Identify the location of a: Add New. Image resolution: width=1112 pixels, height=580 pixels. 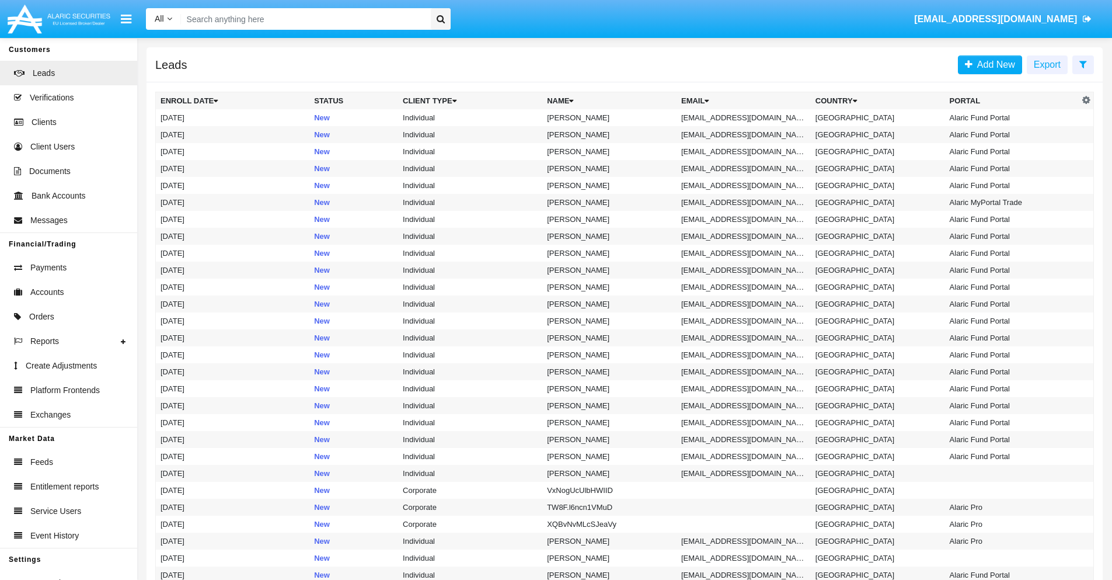
(990, 65).